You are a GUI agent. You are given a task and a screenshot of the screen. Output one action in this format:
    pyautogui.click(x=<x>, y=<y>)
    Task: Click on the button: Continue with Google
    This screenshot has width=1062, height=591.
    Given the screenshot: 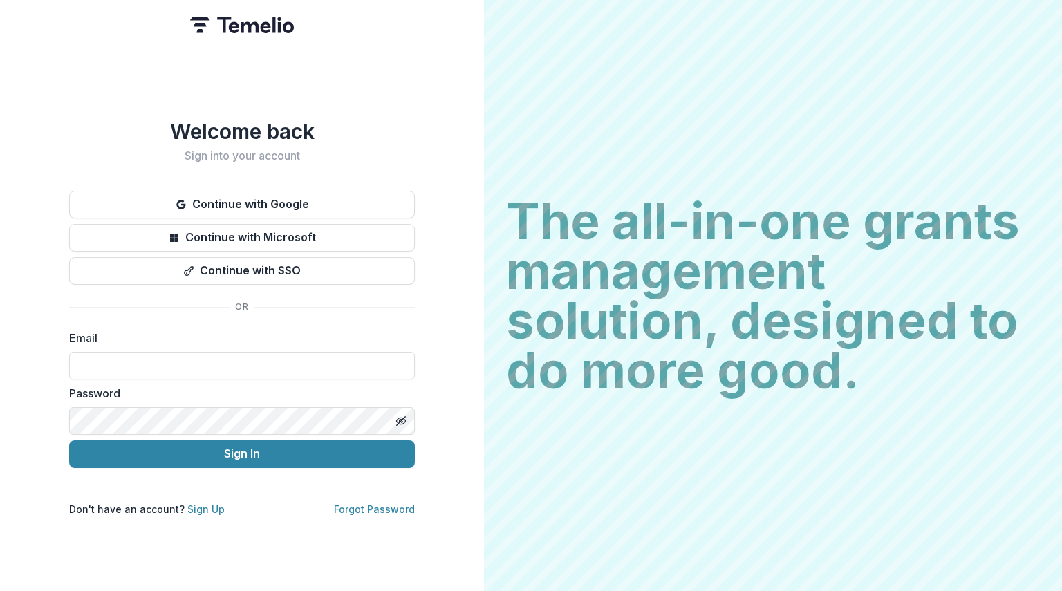 What is the action you would take?
    pyautogui.click(x=242, y=205)
    